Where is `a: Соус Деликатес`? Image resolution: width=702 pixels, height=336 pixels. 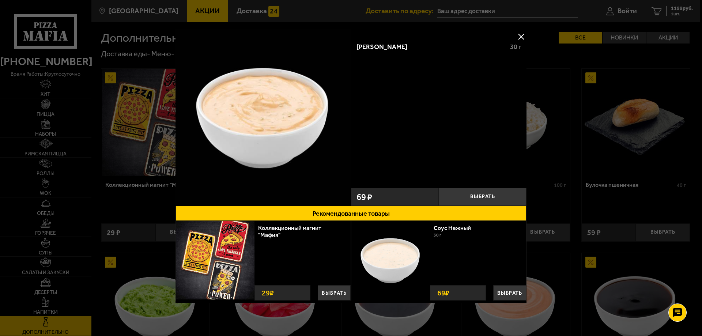
a: Соус Деликатес is located at coordinates (263, 117).